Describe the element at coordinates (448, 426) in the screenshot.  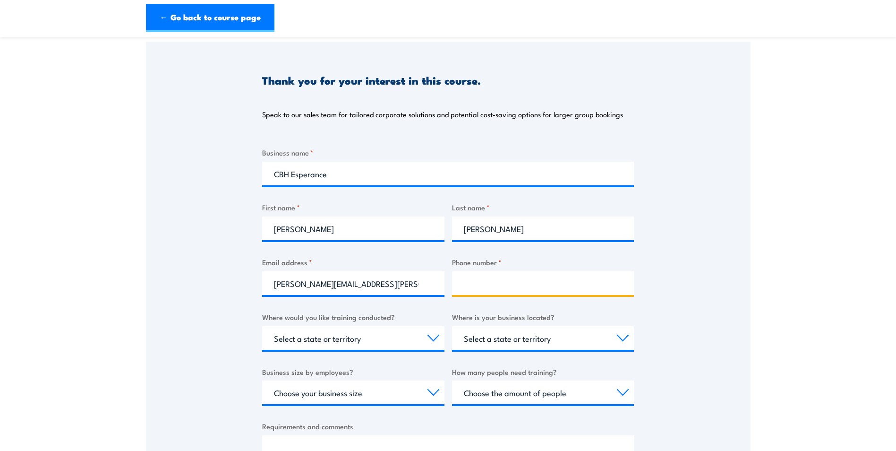
I see `label: Requirements and comments` at that location.